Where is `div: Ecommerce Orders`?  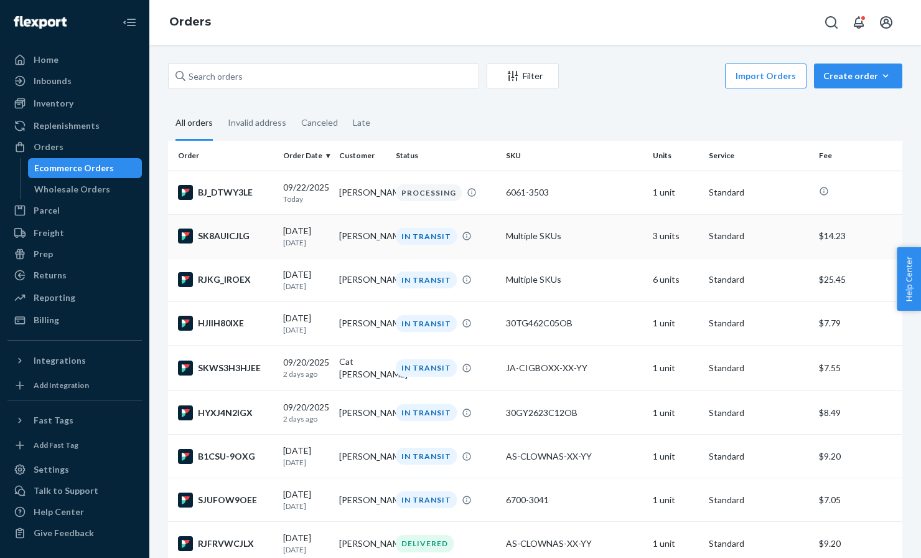
div: Ecommerce Orders is located at coordinates (74, 168).